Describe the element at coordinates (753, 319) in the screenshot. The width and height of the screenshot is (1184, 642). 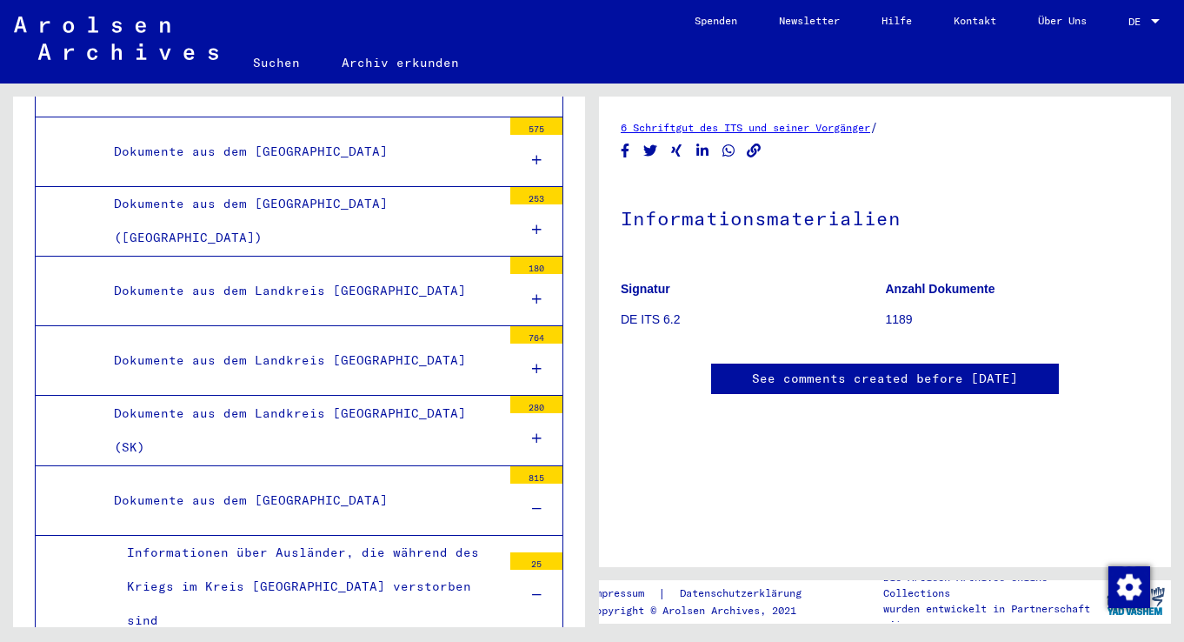
I see `p: DE ITS 6.2` at that location.